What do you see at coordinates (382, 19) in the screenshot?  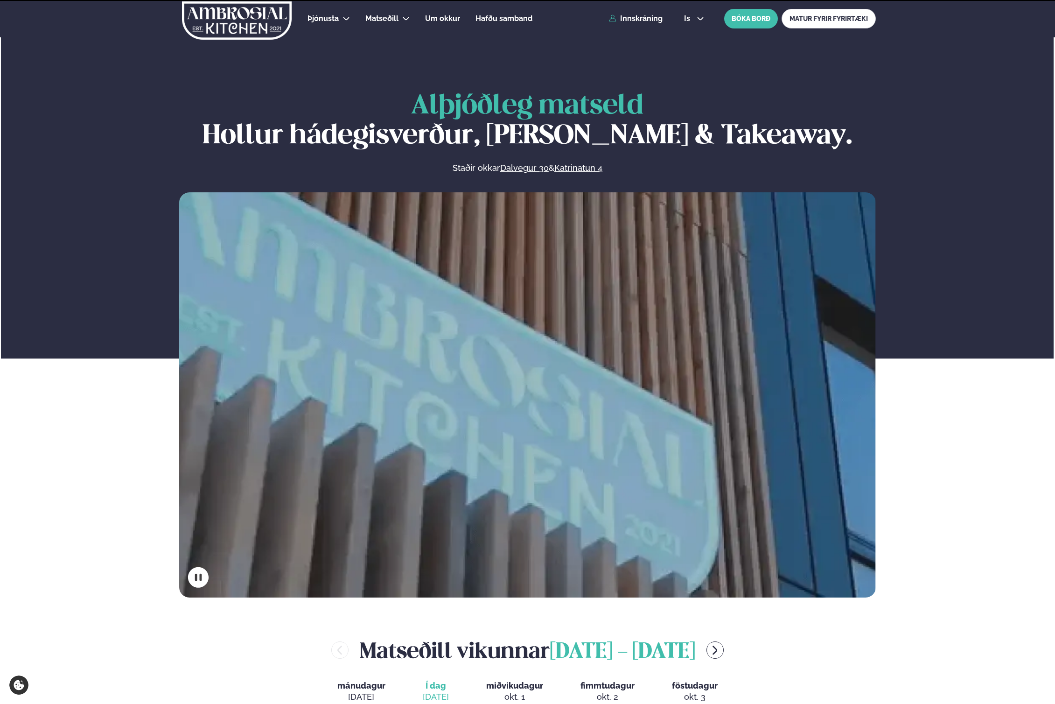 I see `a: Matseðill` at bounding box center [382, 19].